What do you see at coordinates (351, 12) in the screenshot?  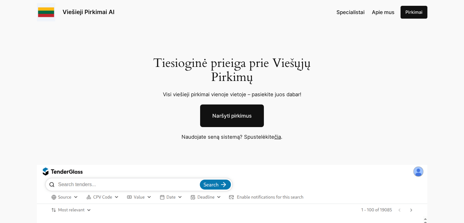 I see `a: Specialistai` at bounding box center [351, 12].